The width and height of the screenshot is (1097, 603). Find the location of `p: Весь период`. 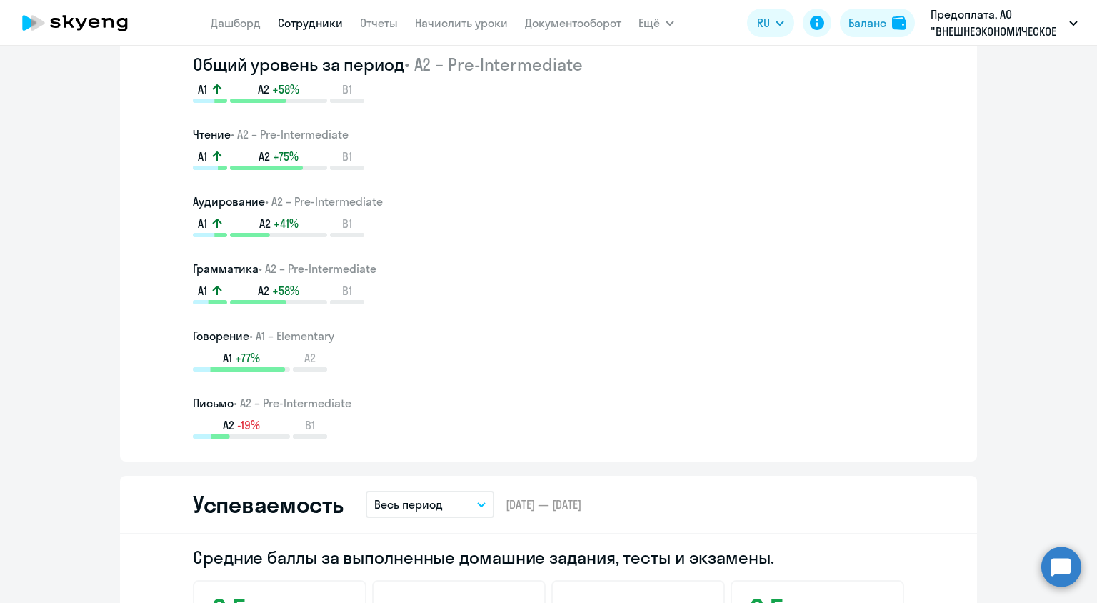

p: Весь период is located at coordinates (408, 504).